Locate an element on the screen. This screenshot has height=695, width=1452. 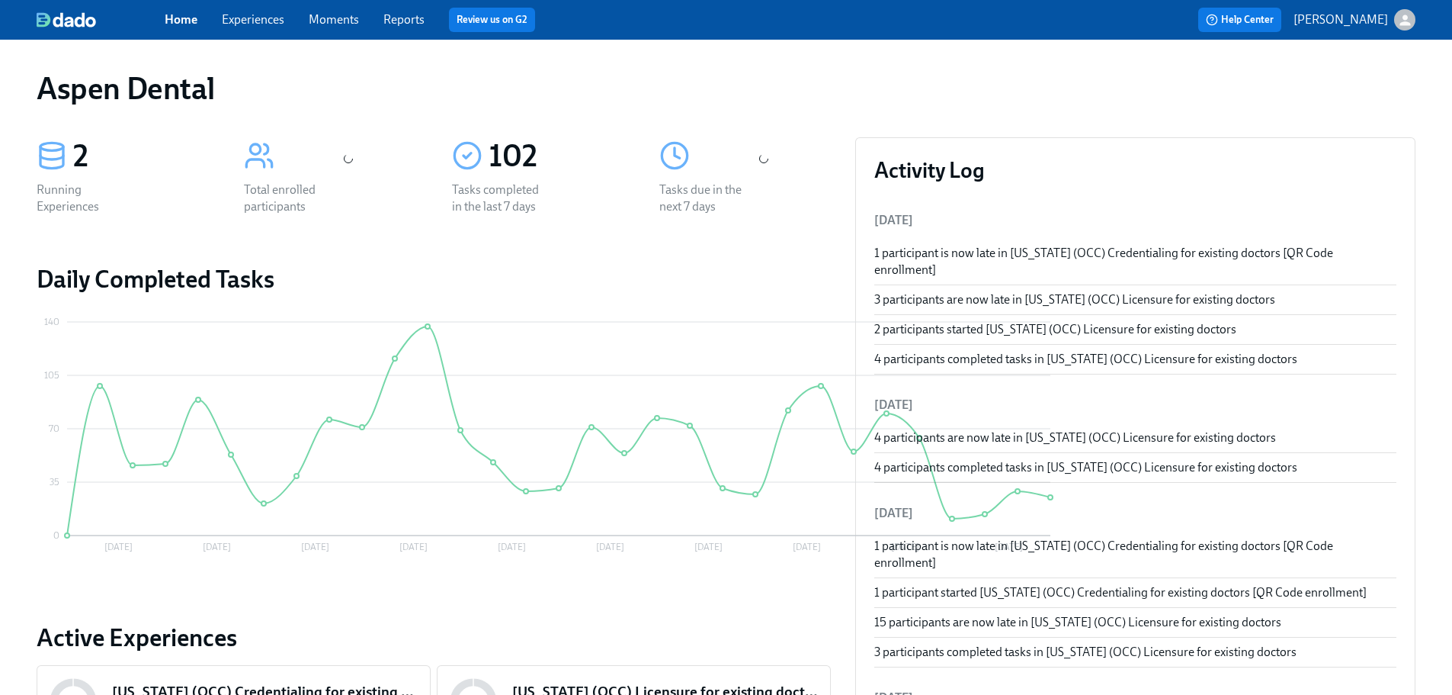
a: Reports is located at coordinates (404, 19).